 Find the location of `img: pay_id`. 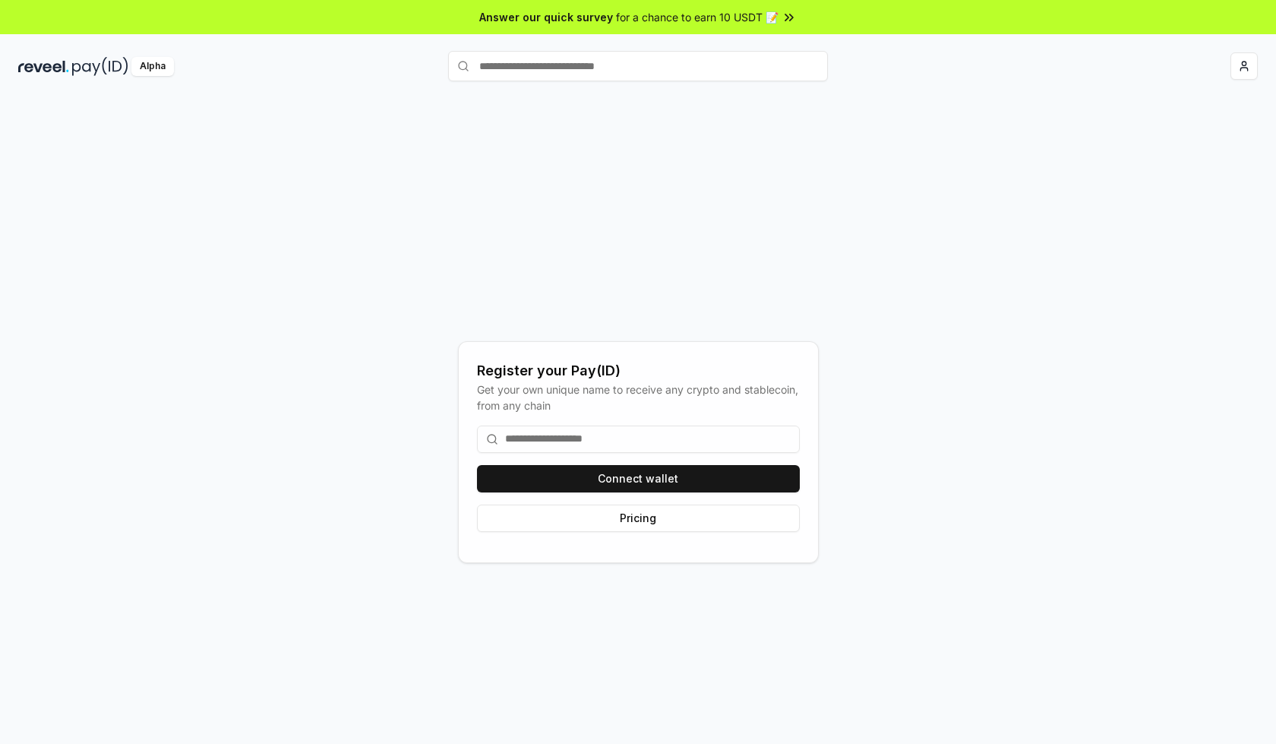

img: pay_id is located at coordinates (100, 66).